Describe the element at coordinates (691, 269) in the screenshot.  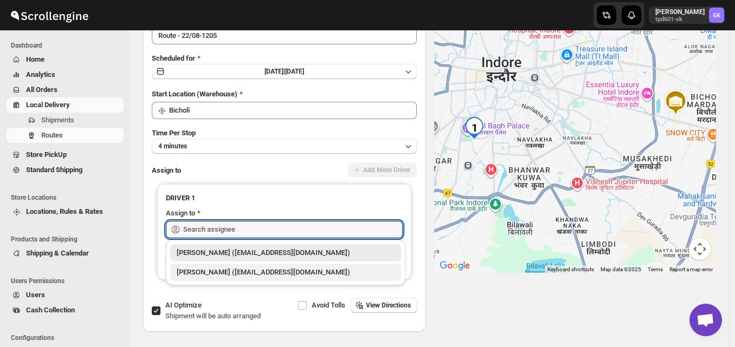
I see `a: Report a map error` at that location.